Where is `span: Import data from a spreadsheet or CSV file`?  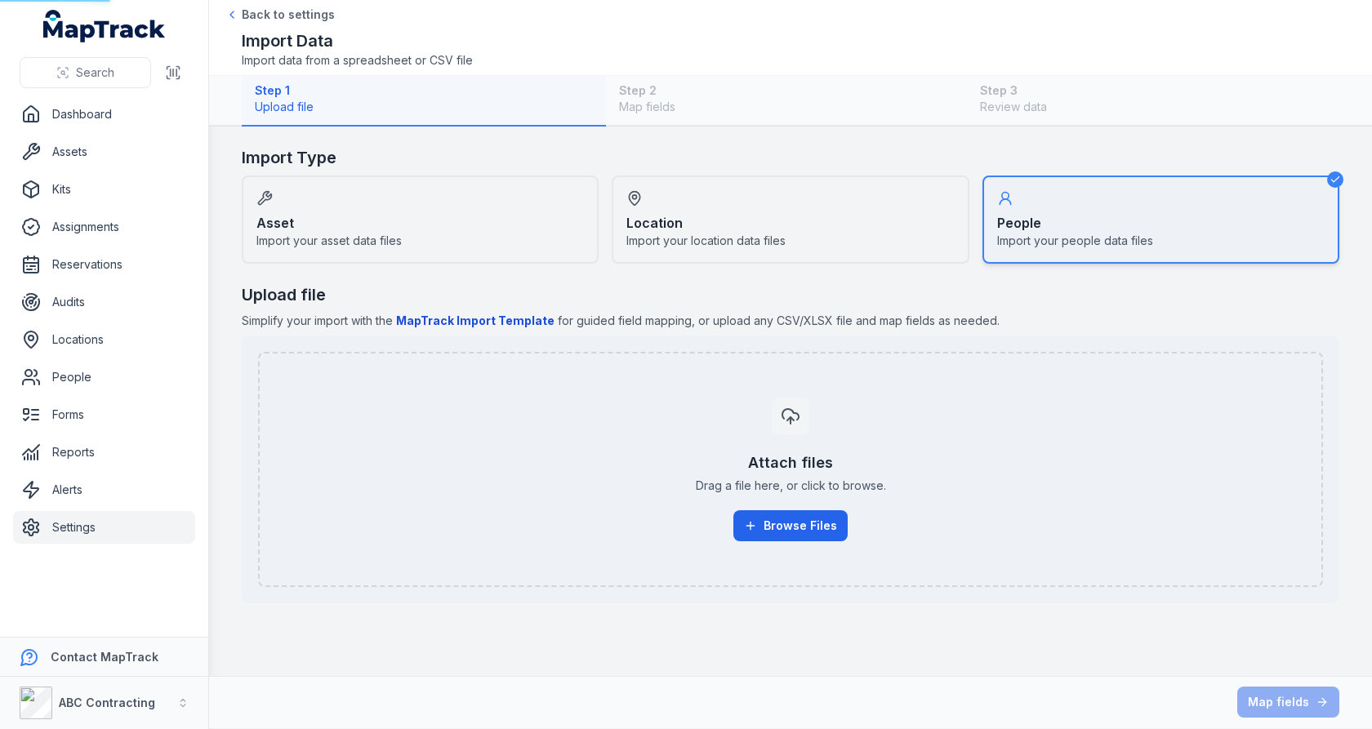
span: Import data from a spreadsheet or CSV file is located at coordinates (357, 60).